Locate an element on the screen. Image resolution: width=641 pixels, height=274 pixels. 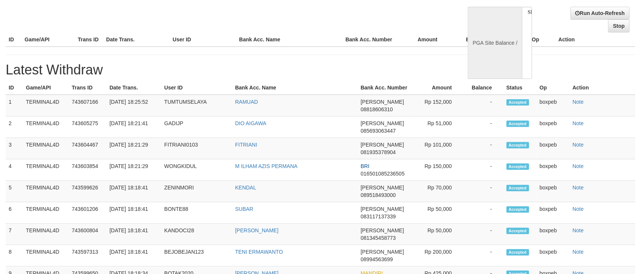
td: Rp 150,000 is located at coordinates (439, 170).